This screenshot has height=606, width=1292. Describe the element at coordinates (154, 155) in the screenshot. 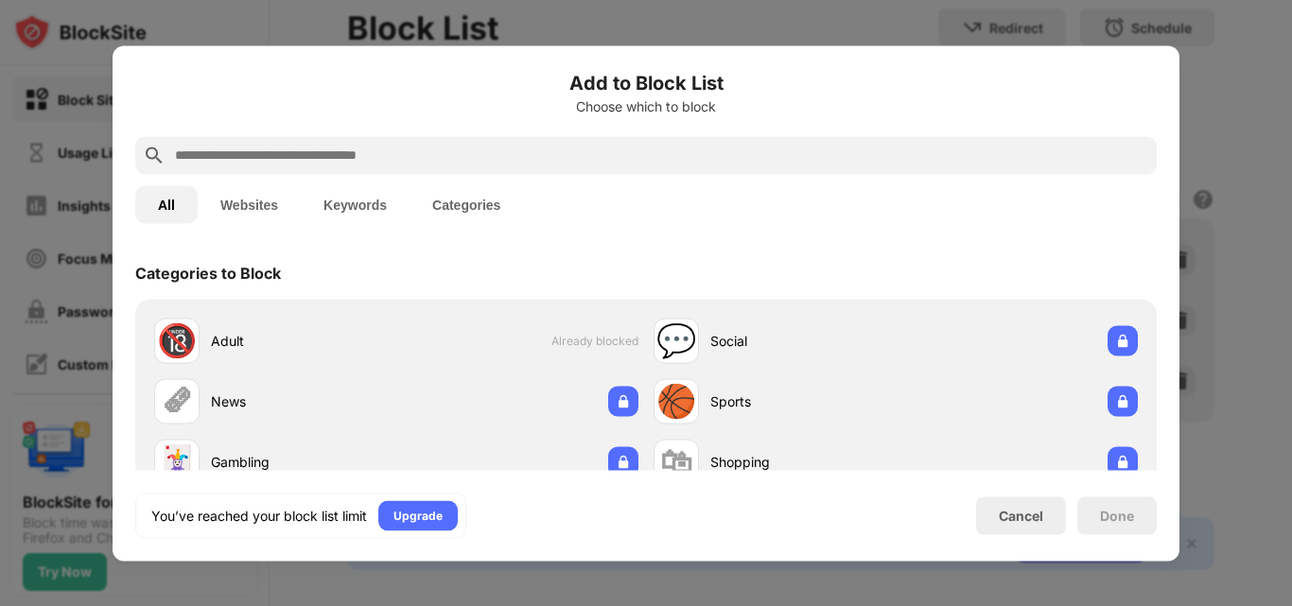

I see `img: search.svg` at that location.